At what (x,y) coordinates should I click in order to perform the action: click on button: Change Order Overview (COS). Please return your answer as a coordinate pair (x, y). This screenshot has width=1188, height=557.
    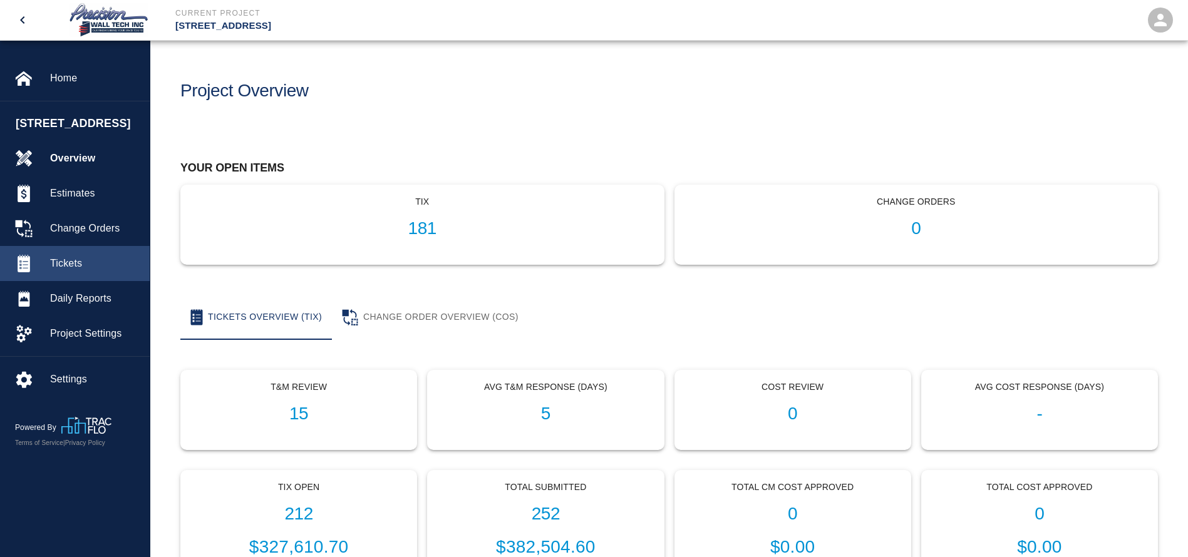
    Looking at the image, I should click on (430, 318).